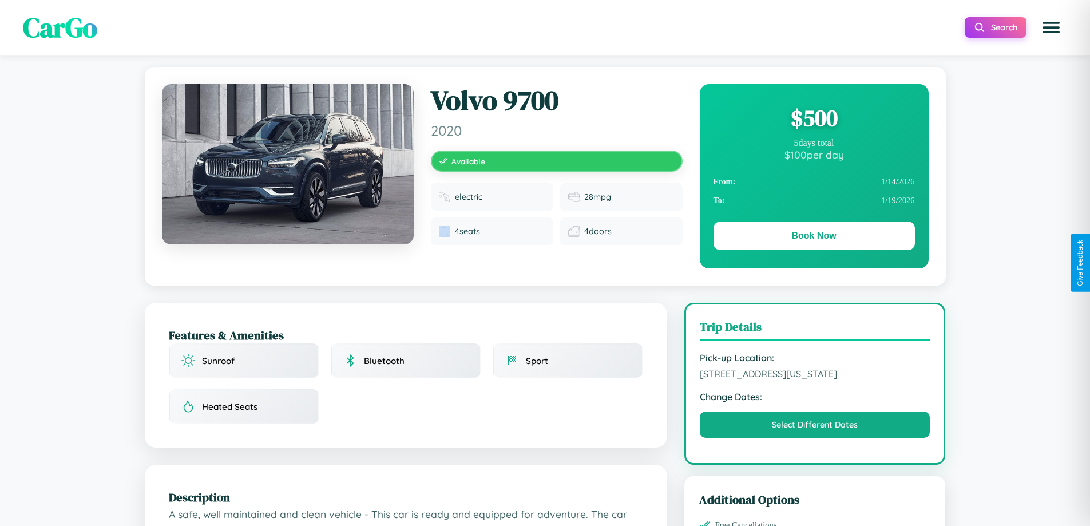 The height and width of the screenshot is (526, 1090). I want to click on h2: Description, so click(406, 497).